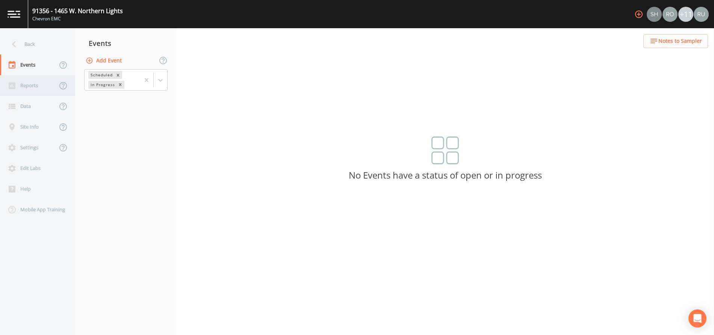 The image size is (714, 335). I want to click on div: Remove Scheduled, so click(118, 75).